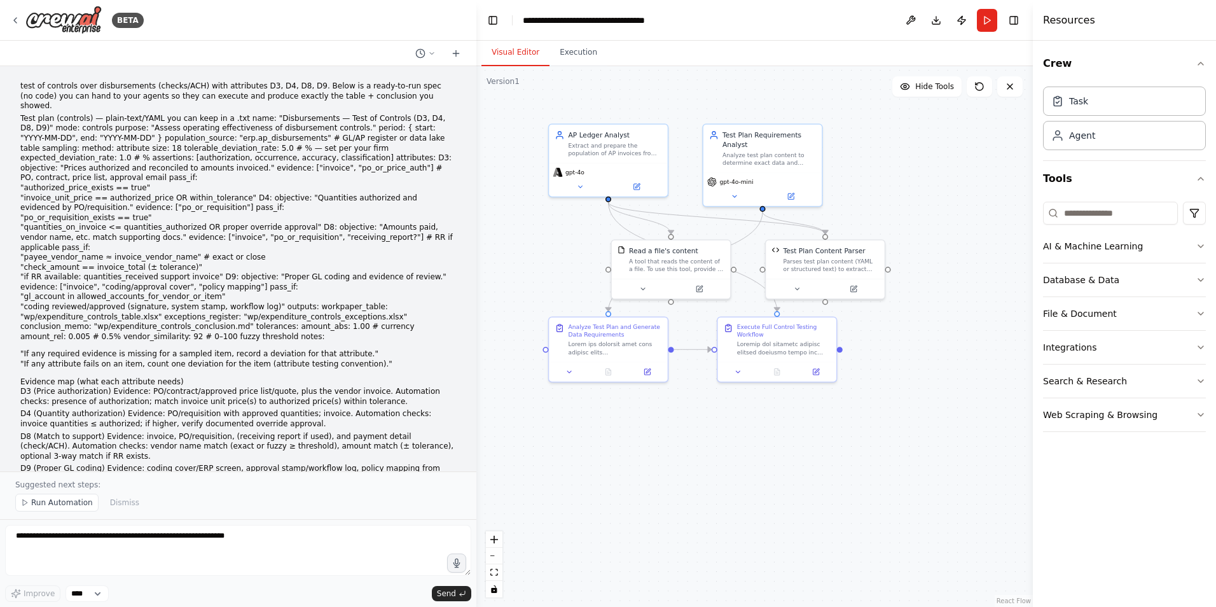 Image resolution: width=1216 pixels, height=607 pixels. I want to click on img: Logo, so click(64, 20).